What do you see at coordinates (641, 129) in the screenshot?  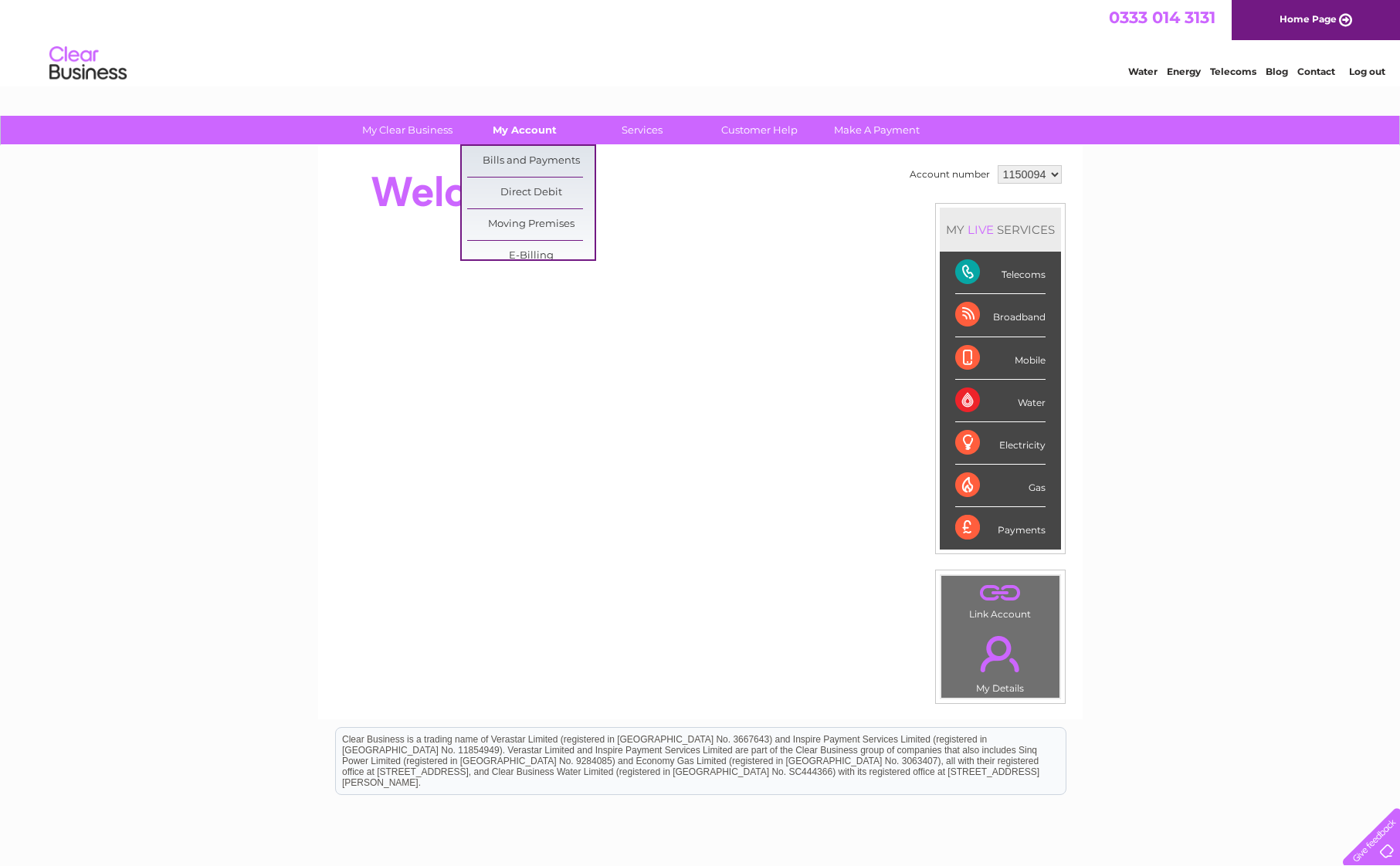 I see `a: Services` at bounding box center [641, 129].